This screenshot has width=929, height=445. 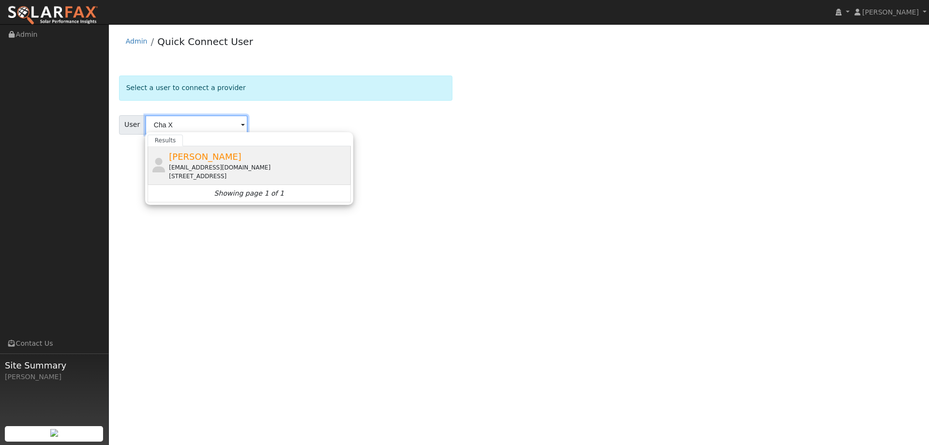 I want to click on span: User, so click(x=132, y=125).